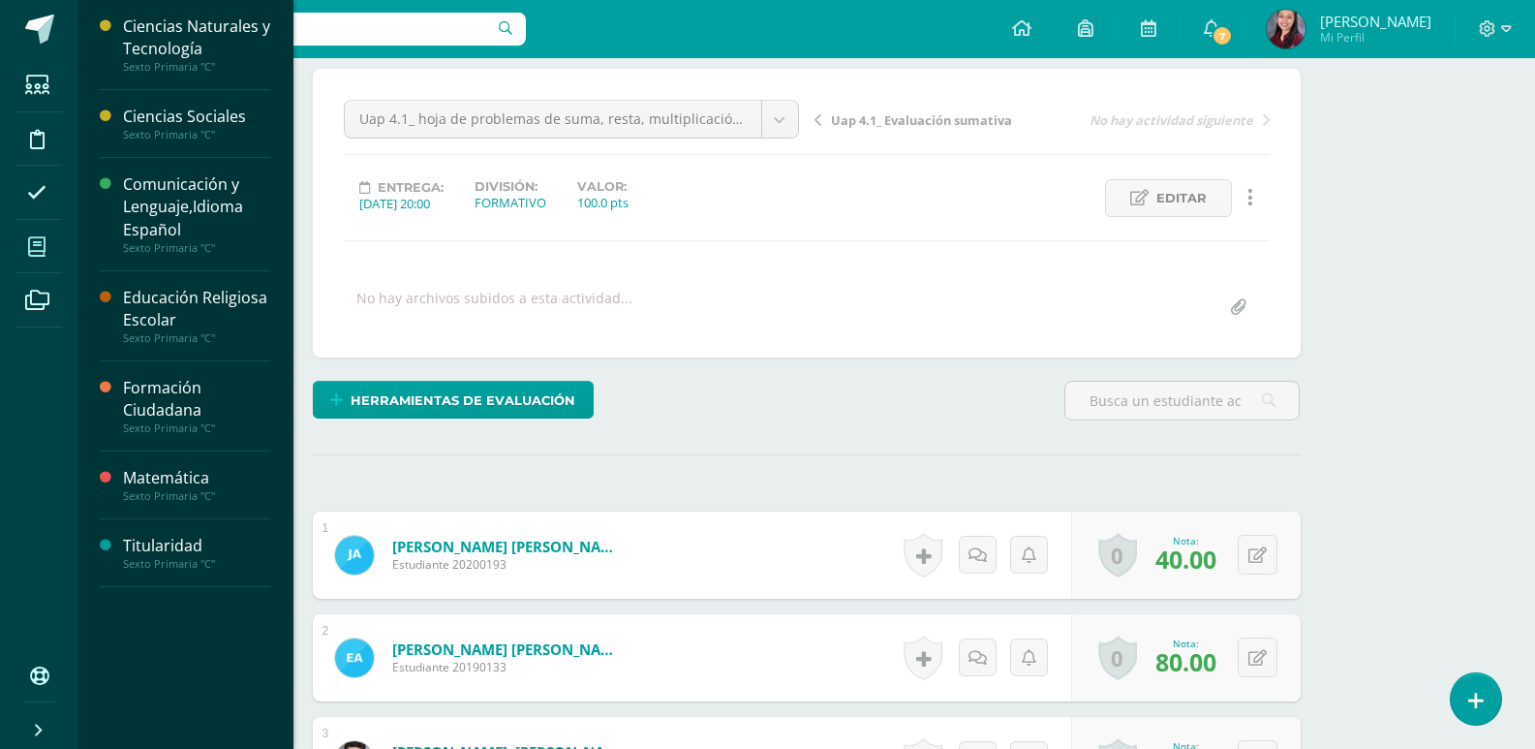  What do you see at coordinates (197, 545) in the screenshot?
I see `div: Titularidad` at bounding box center [197, 545].